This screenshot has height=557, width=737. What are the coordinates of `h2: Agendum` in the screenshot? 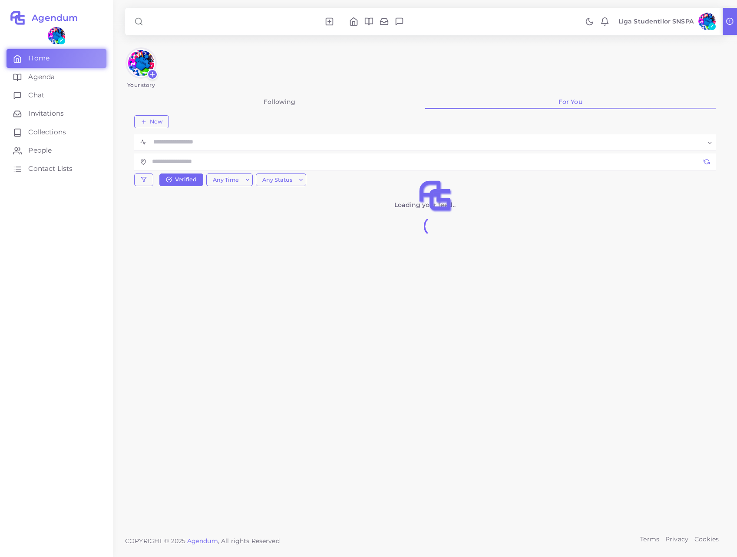 It's located at (52, 18).